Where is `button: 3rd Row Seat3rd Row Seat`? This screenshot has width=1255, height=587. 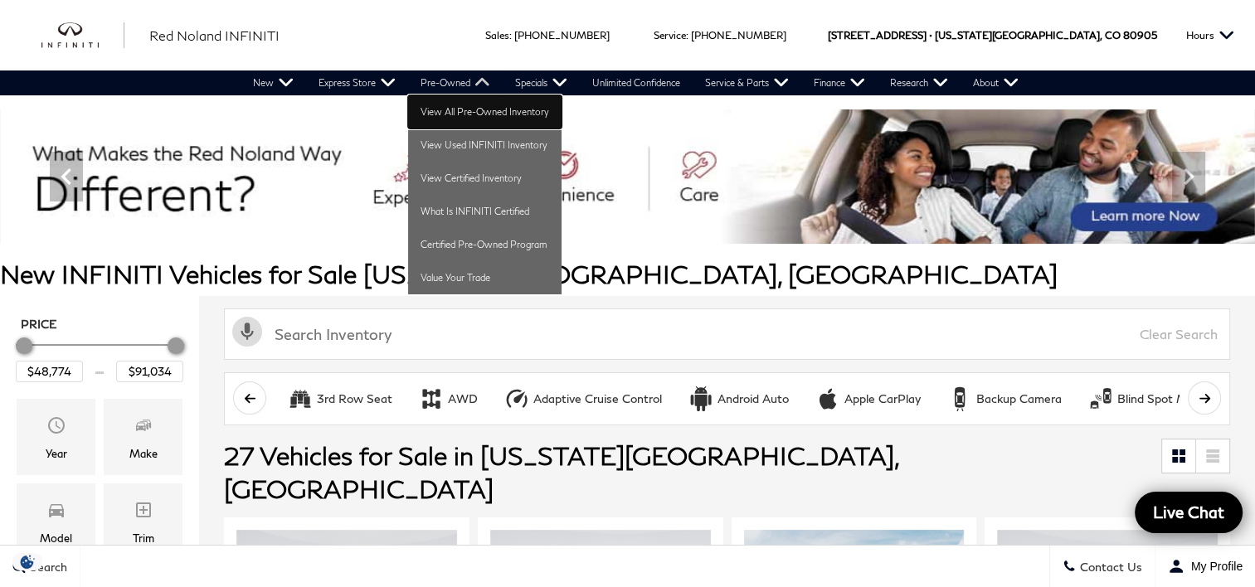
button: 3rd Row Seat3rd Row Seat is located at coordinates (340, 399).